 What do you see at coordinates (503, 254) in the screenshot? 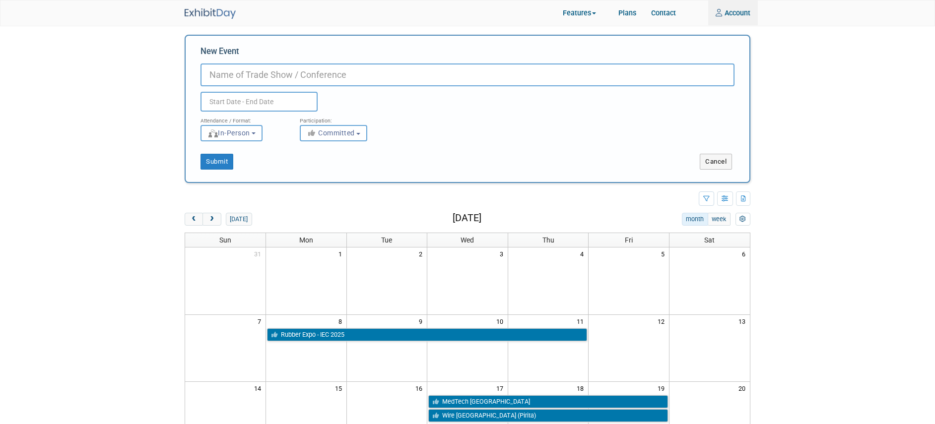
I see `span: 3` at bounding box center [503, 254].